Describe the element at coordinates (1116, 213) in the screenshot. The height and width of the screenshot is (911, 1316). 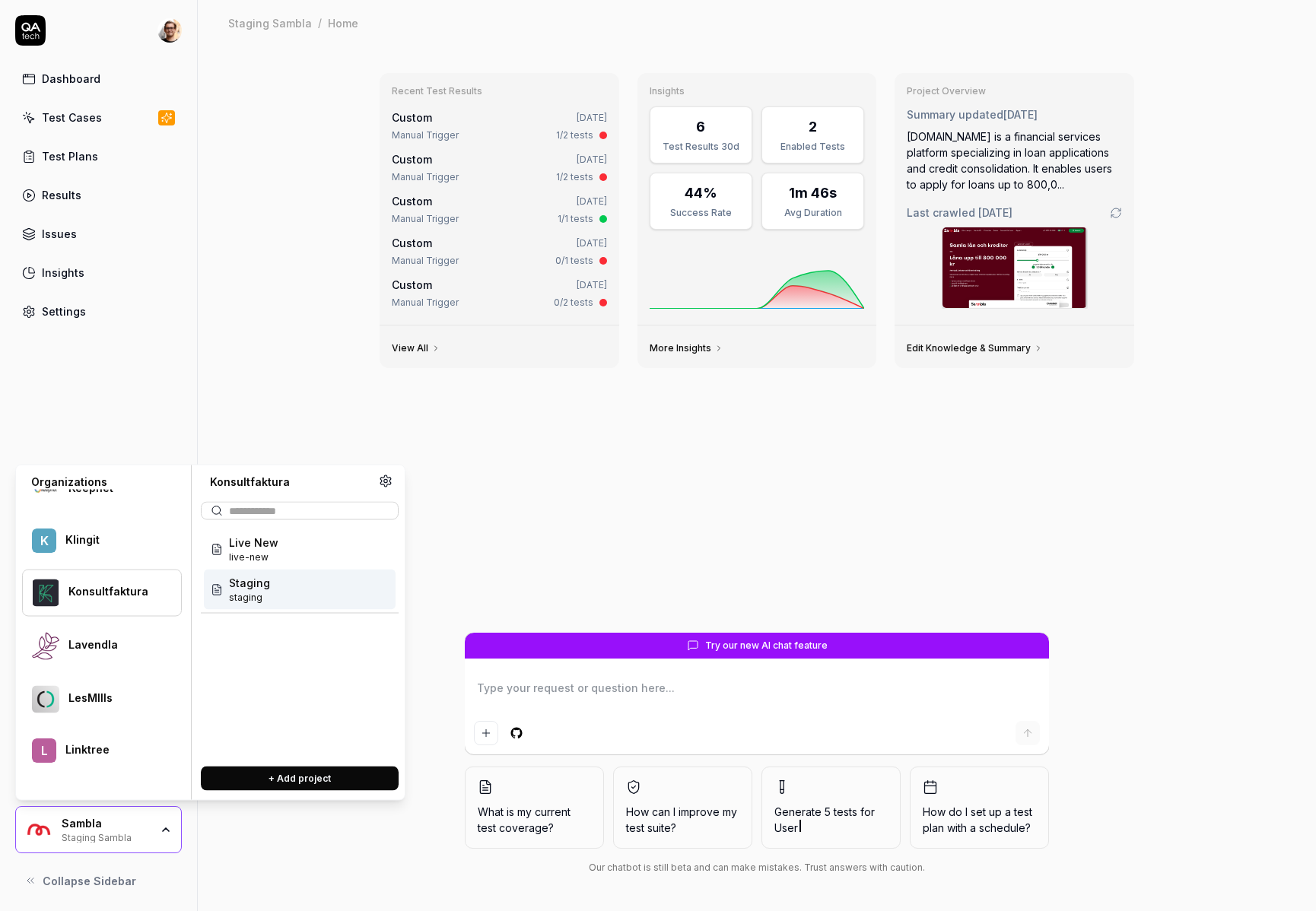
I see `a: Go to crawling settings` at that location.